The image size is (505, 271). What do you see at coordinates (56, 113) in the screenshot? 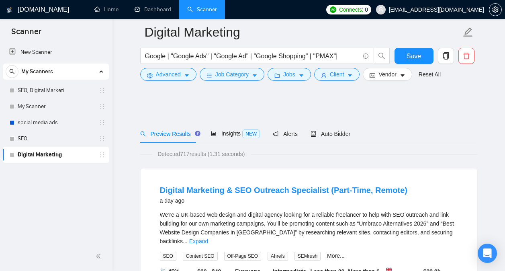
I see `li: My Scanners` at bounding box center [56, 113].